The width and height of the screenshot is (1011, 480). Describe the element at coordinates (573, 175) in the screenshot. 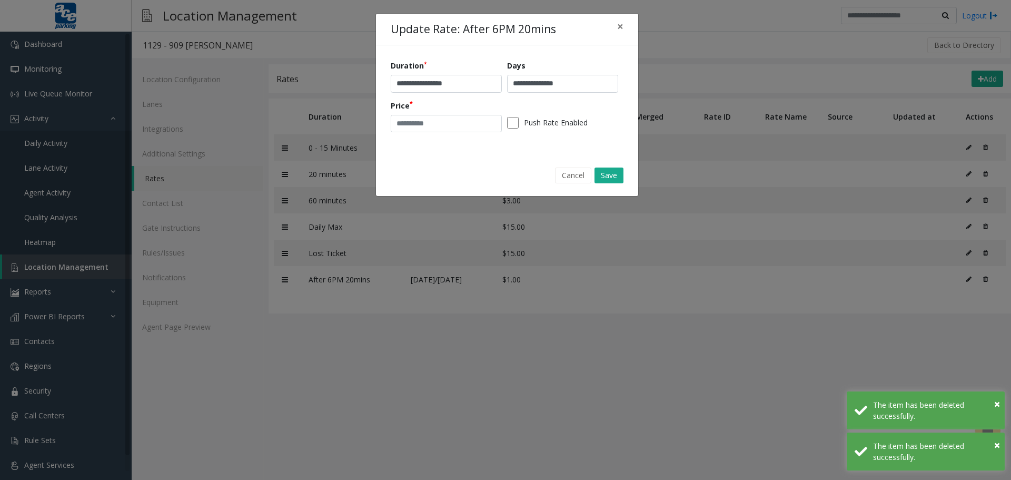

I see `button: Cancel` at that location.